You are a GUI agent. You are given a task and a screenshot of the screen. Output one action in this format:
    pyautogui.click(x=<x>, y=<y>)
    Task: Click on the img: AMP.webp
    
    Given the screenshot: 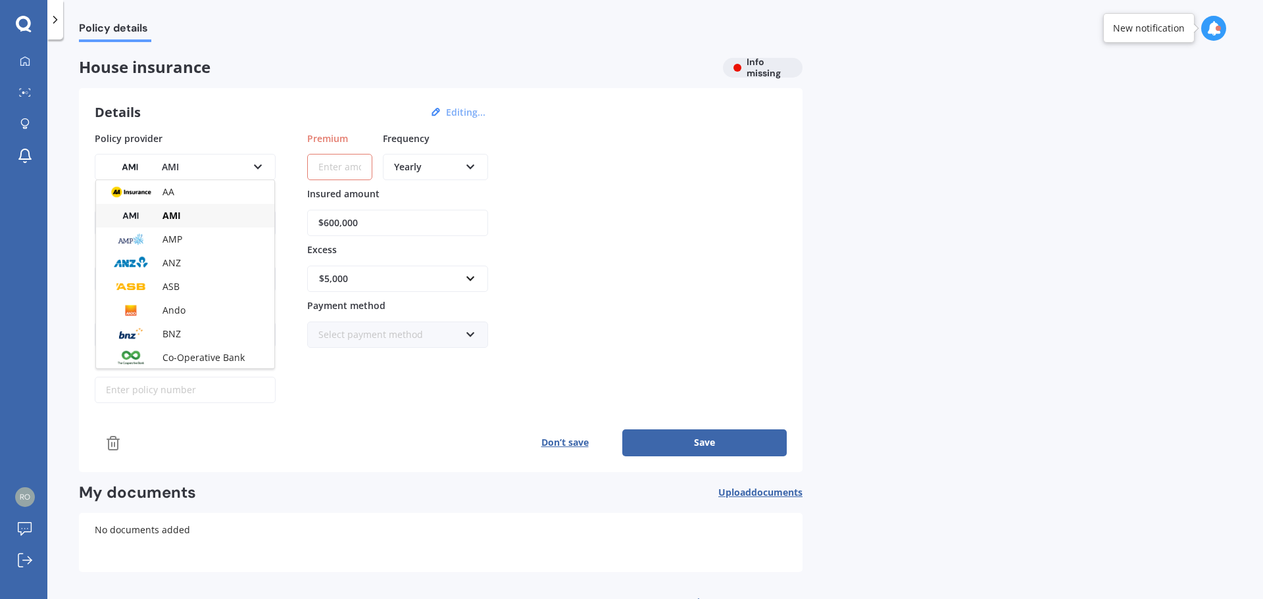 What is the action you would take?
    pyautogui.click(x=131, y=239)
    